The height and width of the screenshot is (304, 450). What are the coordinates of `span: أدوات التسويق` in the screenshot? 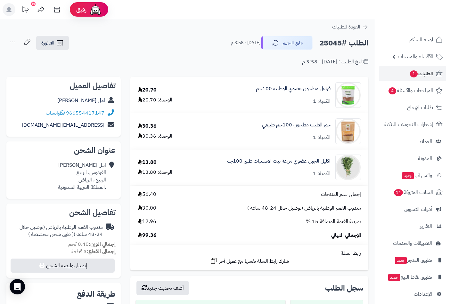 It's located at (418, 209).